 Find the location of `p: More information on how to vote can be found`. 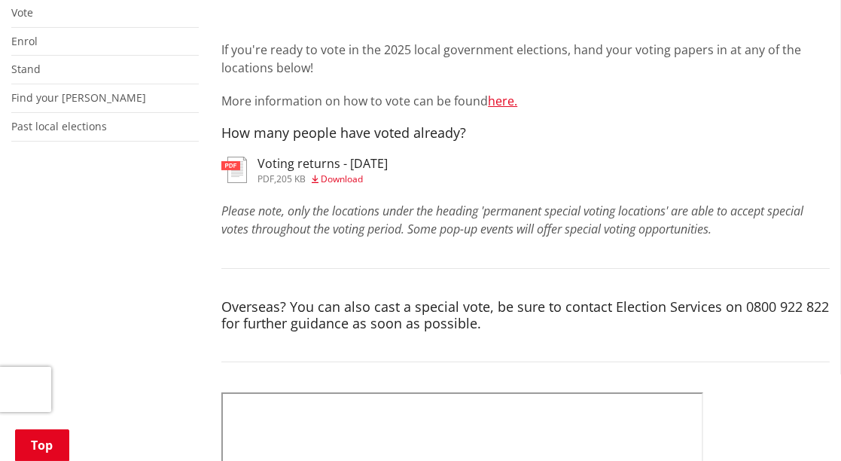

p: More information on how to vote can be found is located at coordinates (526, 101).